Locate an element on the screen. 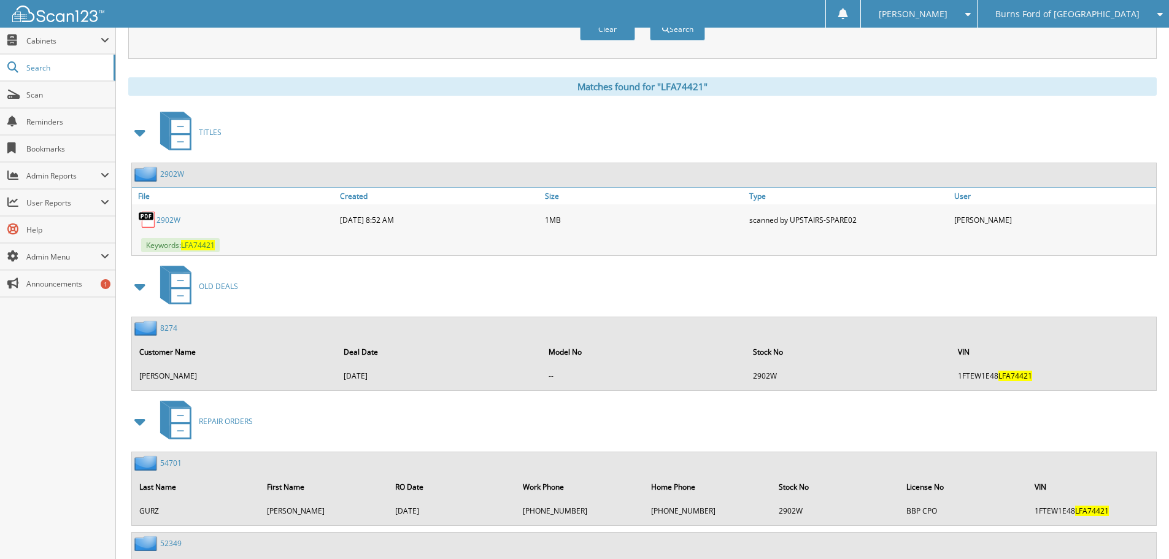 This screenshot has width=1169, height=559. img: scan123-logo-white.svg is located at coordinates (58, 14).